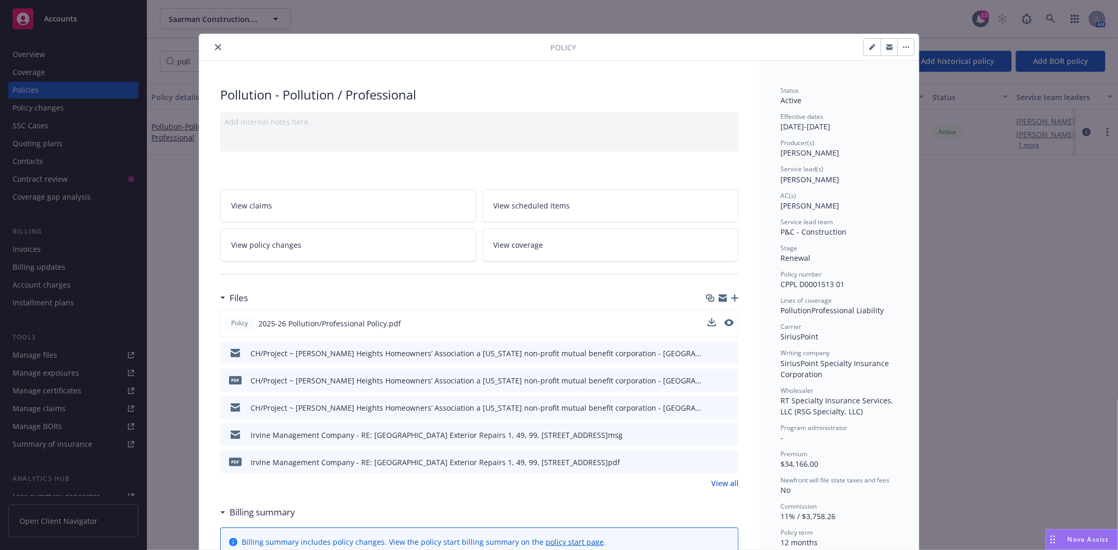 This screenshot has width=1118, height=550. Describe the element at coordinates (423, 542) in the screenshot. I see `div: Billing summary includes policy changes. View the policy start billing summary on the .` at that location.